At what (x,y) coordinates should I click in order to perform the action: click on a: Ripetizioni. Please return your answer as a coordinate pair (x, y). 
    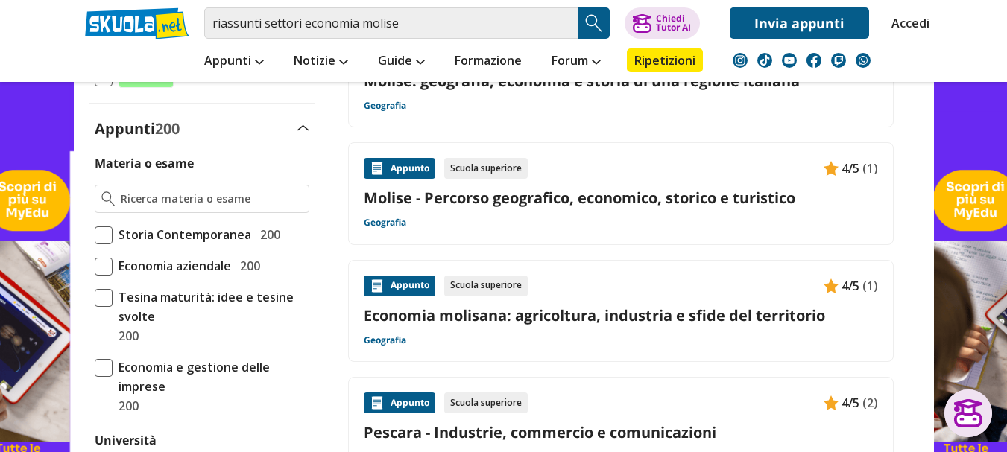
    Looking at the image, I should click on (665, 60).